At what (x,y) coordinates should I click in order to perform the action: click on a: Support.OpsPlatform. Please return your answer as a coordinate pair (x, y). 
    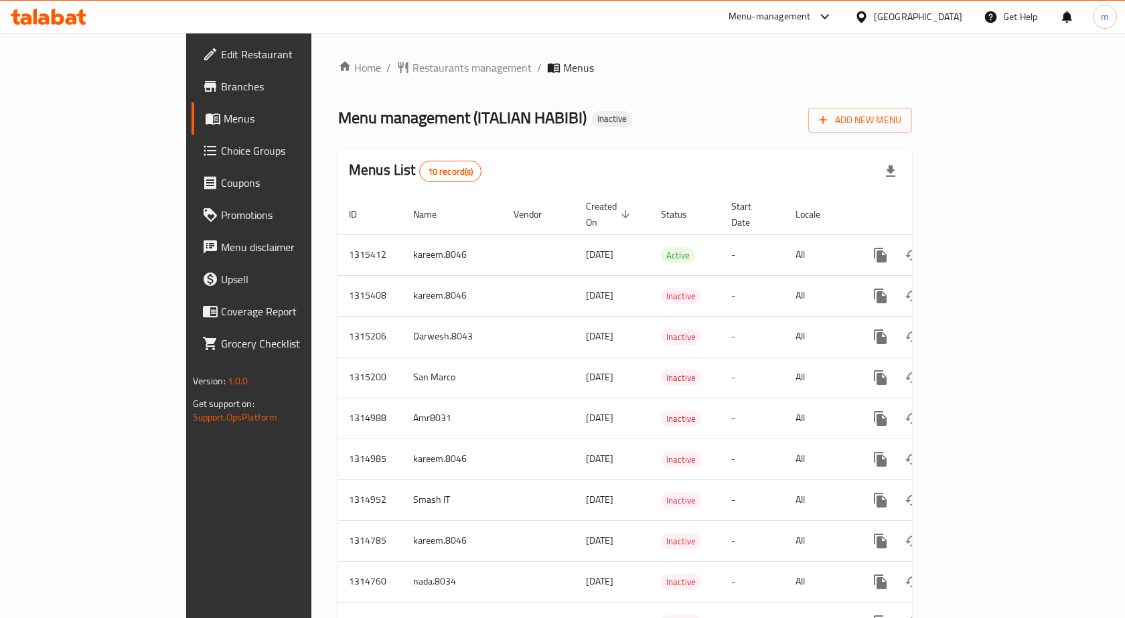
    Looking at the image, I should click on (235, 417).